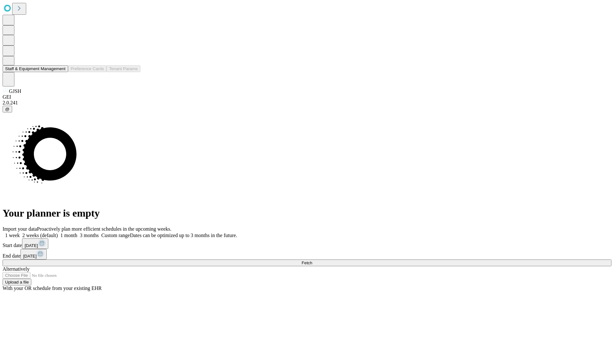 This screenshot has height=346, width=614. What do you see at coordinates (89, 235) in the screenshot?
I see `span: 3 months` at bounding box center [89, 235].